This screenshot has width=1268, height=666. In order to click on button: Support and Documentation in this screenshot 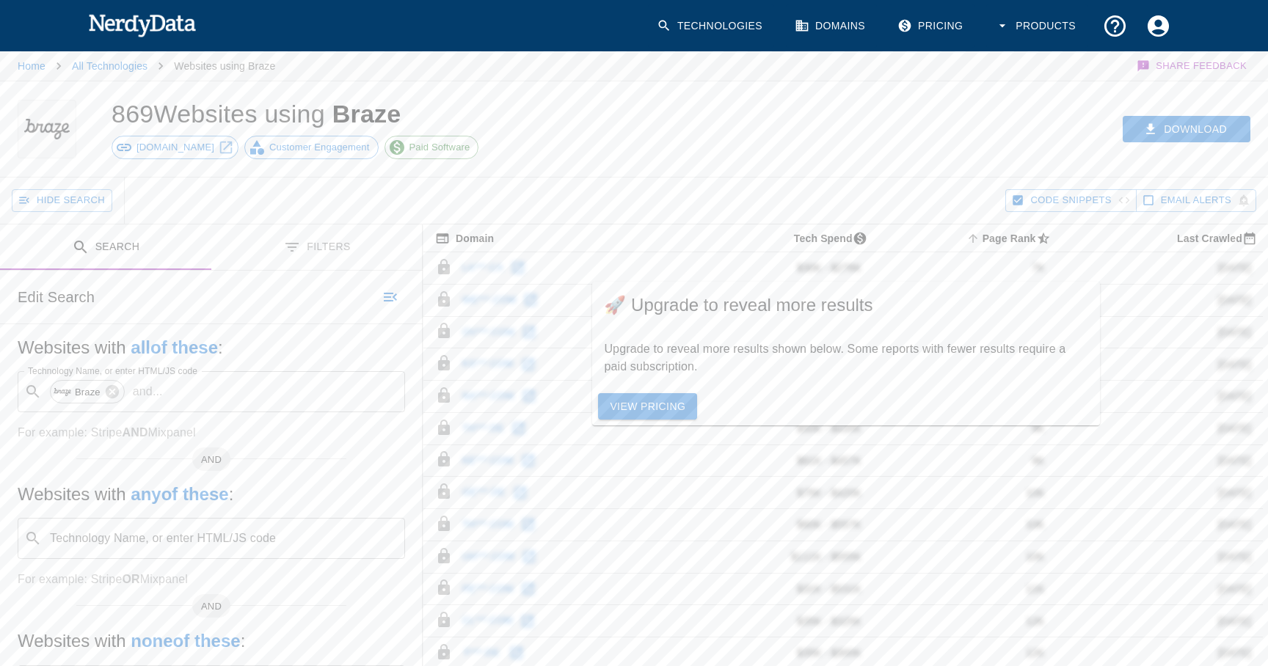, I will do `click(1114, 26)`.